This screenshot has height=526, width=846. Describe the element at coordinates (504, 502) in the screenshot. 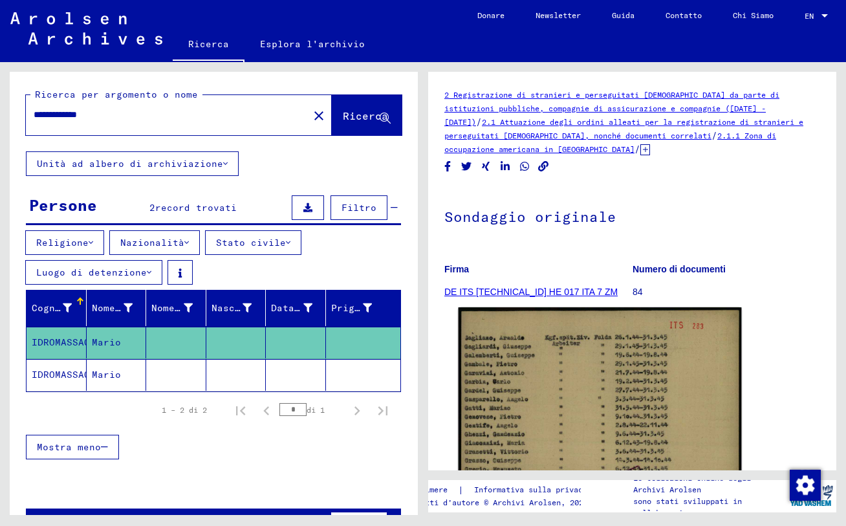

I see `p: Diritti d'autore © Archivi Arolsen, 2021` at that location.